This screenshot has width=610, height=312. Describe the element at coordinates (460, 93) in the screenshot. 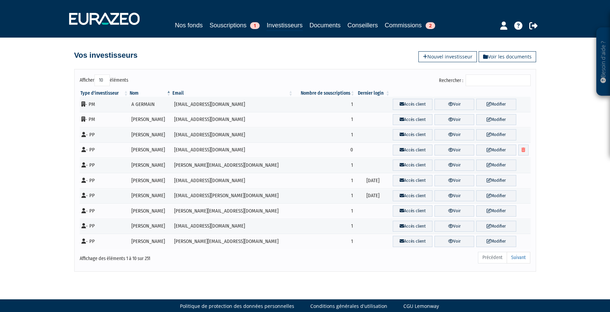

I see `th: &nbsp;` at that location.